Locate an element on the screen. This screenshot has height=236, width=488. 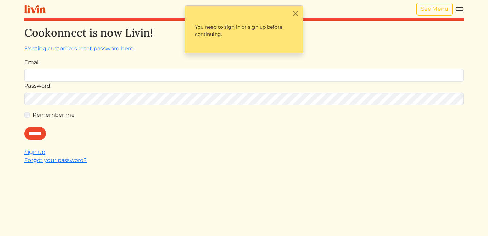
img: livin-logo-a0d97d1a881af30f6274990eb6222085a2533c92bbd1e4f22c21b4f0d0e3210c.svg is located at coordinates (35, 9).